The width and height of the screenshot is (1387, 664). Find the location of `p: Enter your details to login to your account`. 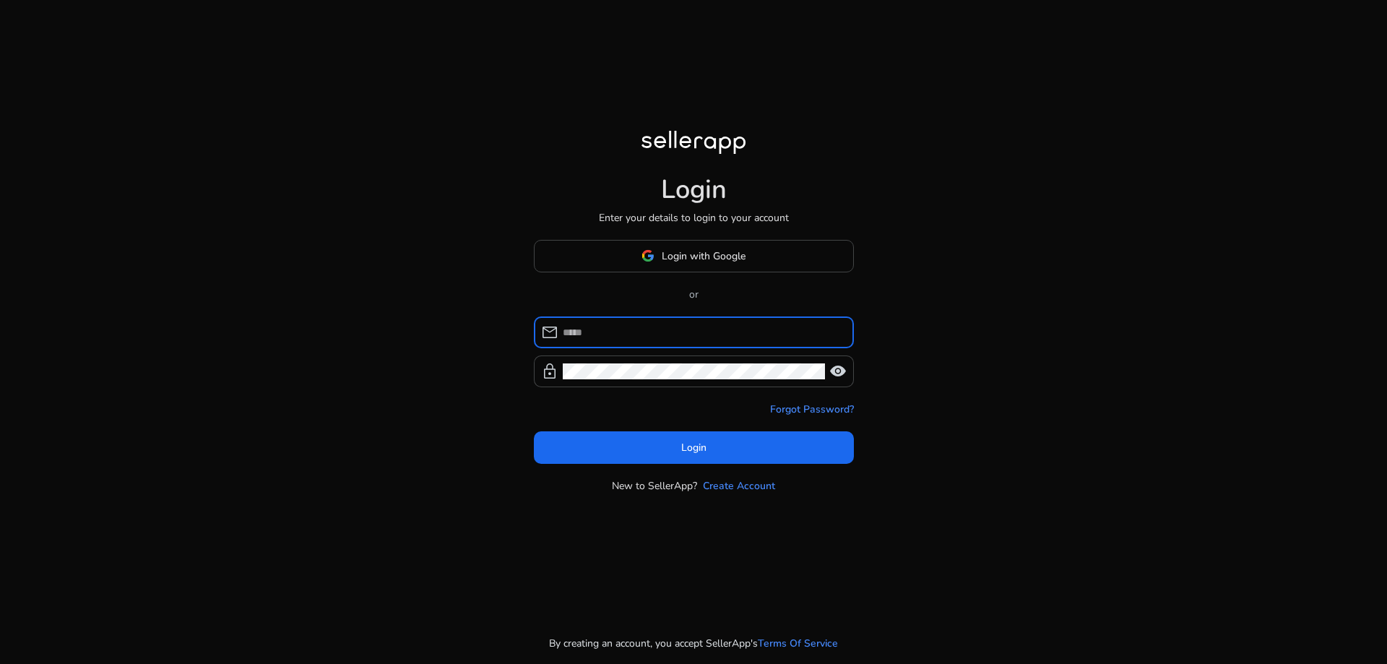

p: Enter your details to login to your account is located at coordinates (694, 218).